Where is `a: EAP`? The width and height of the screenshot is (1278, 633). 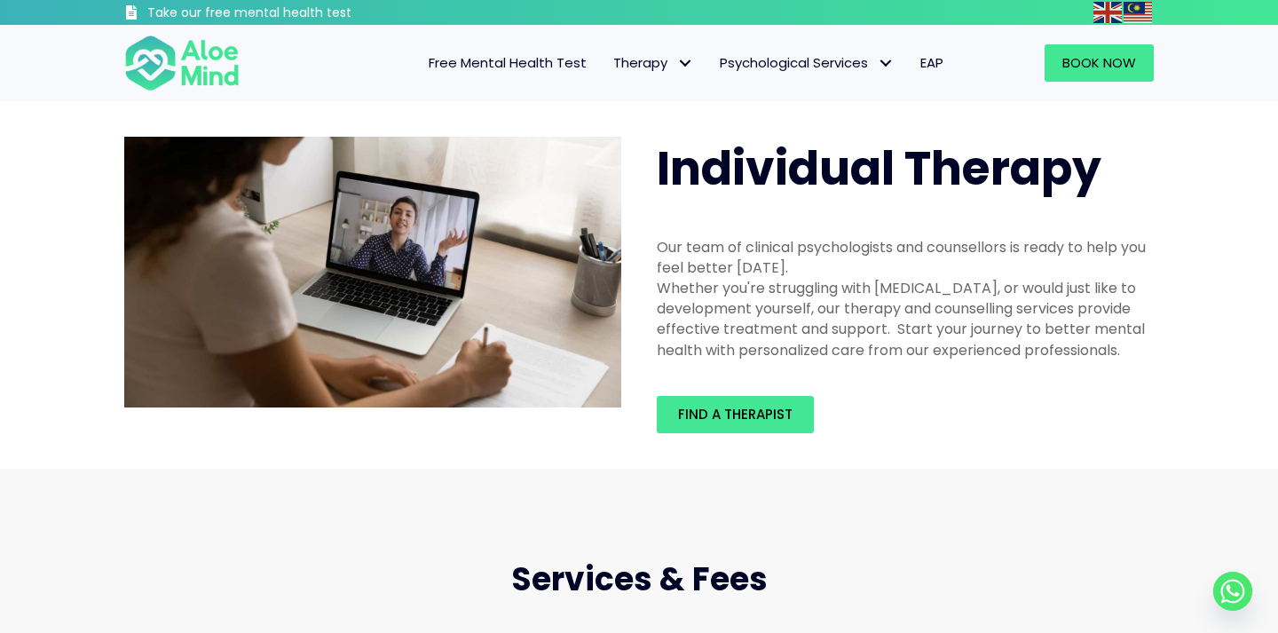 a: EAP is located at coordinates (932, 63).